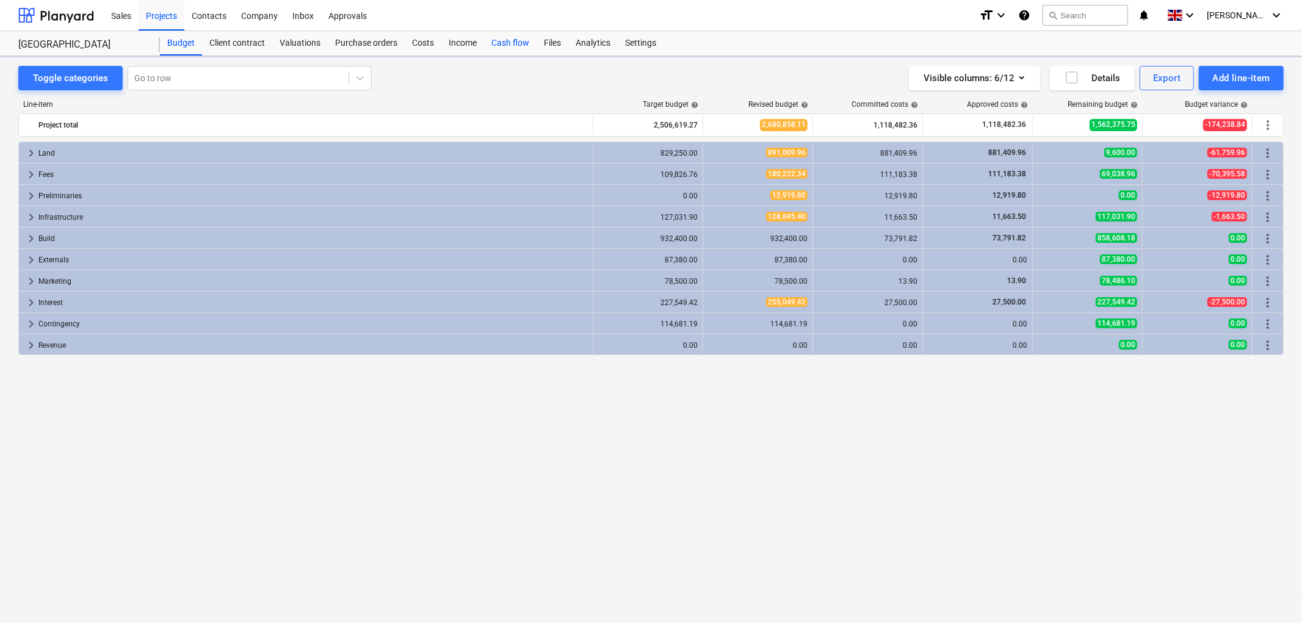  What do you see at coordinates (787, 217) in the screenshot?
I see `span: 128,695.40` at bounding box center [787, 217].